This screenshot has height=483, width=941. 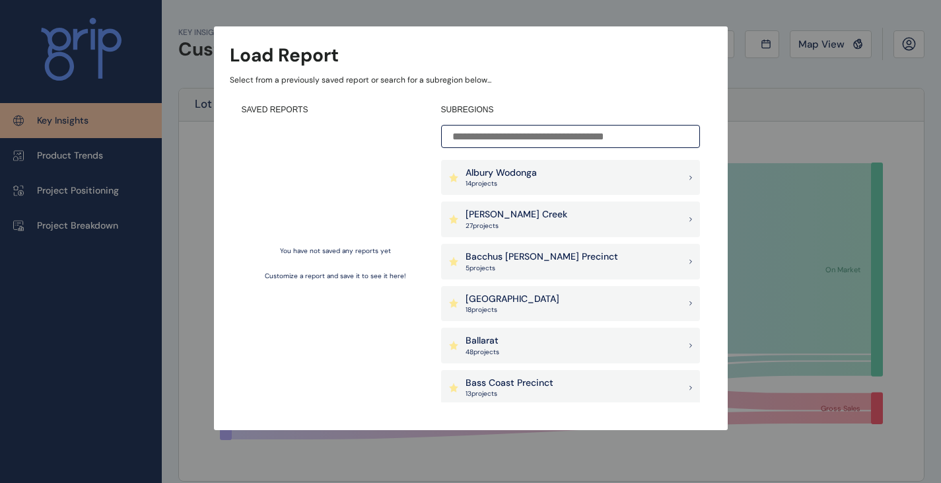 What do you see at coordinates (336, 251) in the screenshot?
I see `p: You have not saved any reports yet` at bounding box center [336, 251].